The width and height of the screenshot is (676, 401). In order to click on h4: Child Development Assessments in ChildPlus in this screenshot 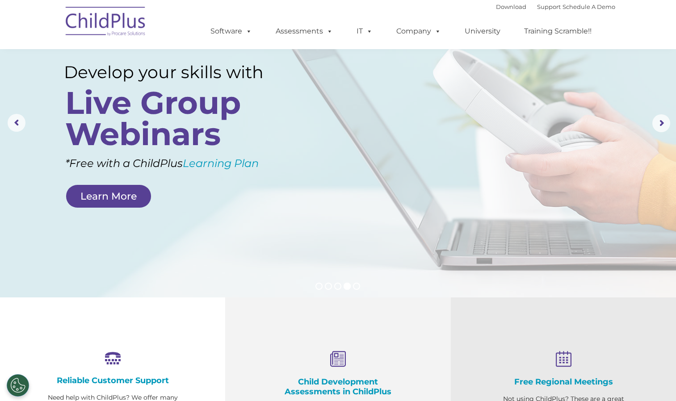, I will do `click(338, 387)`.